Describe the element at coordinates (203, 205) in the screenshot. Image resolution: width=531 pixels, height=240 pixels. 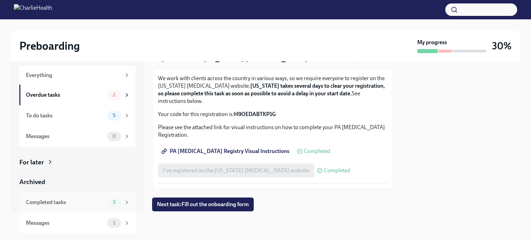
I see `span: Next task : Fill out the onboarding form` at that location.